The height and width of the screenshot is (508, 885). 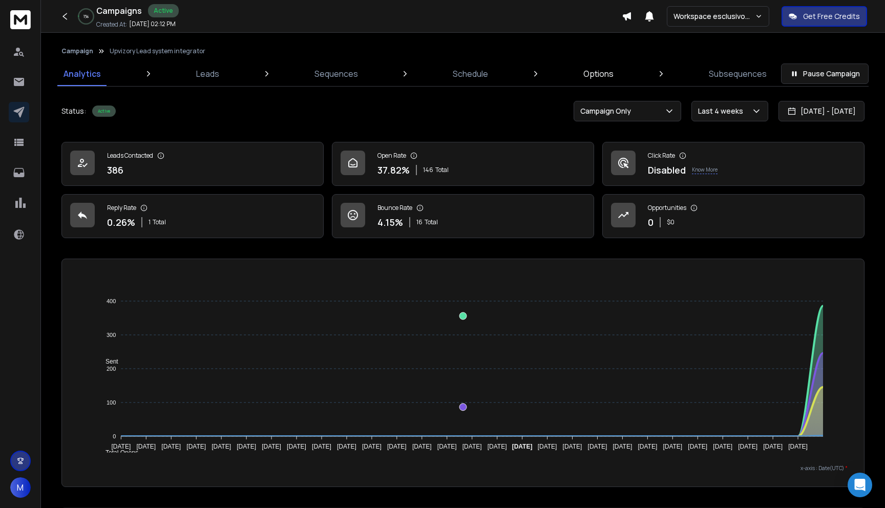 I want to click on p: Leads, so click(x=207, y=74).